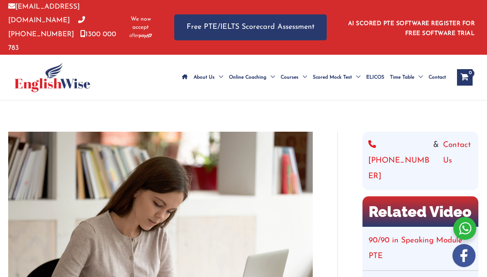 This screenshot has height=277, width=487. I want to click on a: Online CoachingMenu Toggle, so click(252, 77).